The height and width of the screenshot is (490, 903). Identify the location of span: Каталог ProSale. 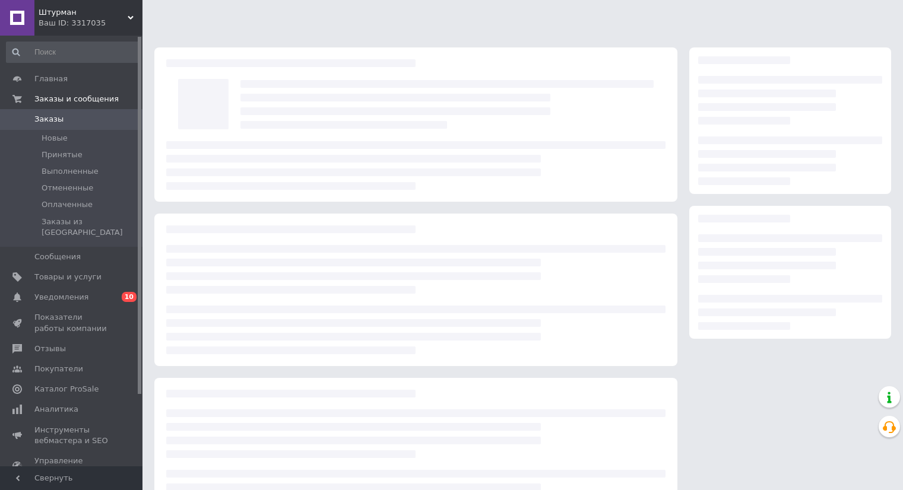
(66, 389).